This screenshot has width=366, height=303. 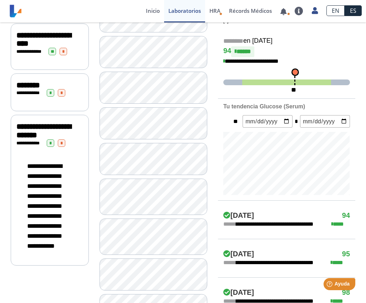 I want to click on a: EN, so click(x=335, y=11).